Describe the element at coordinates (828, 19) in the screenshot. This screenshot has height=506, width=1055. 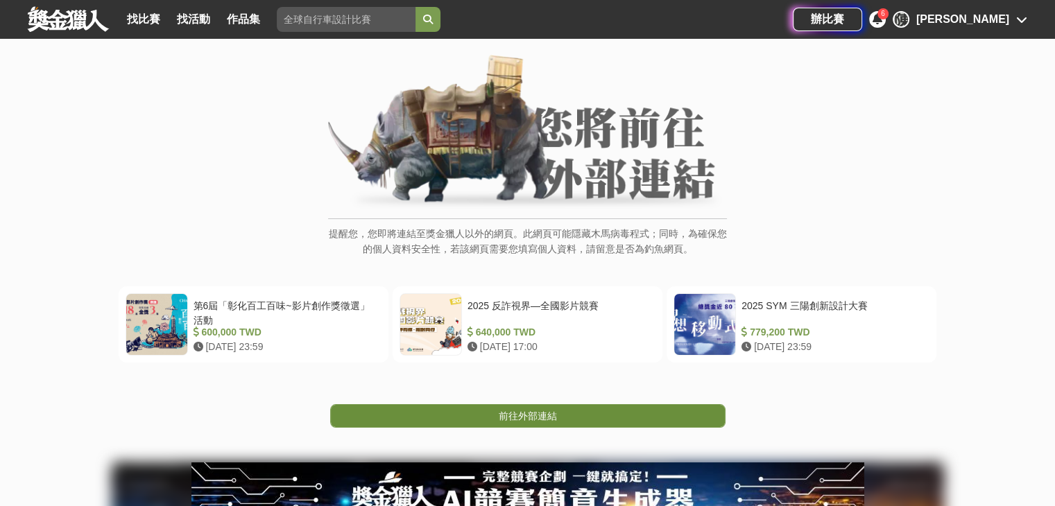
I see `a: 辦比賽` at that location.